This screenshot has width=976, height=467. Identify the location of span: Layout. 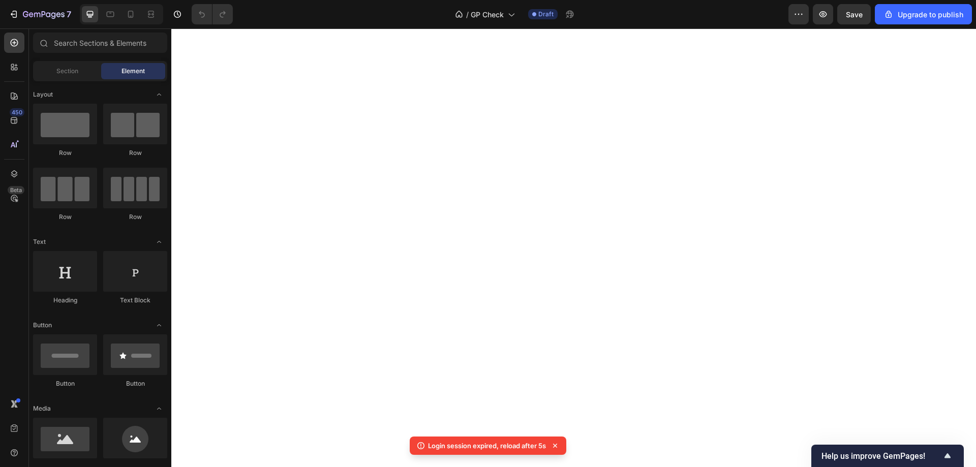
(43, 95).